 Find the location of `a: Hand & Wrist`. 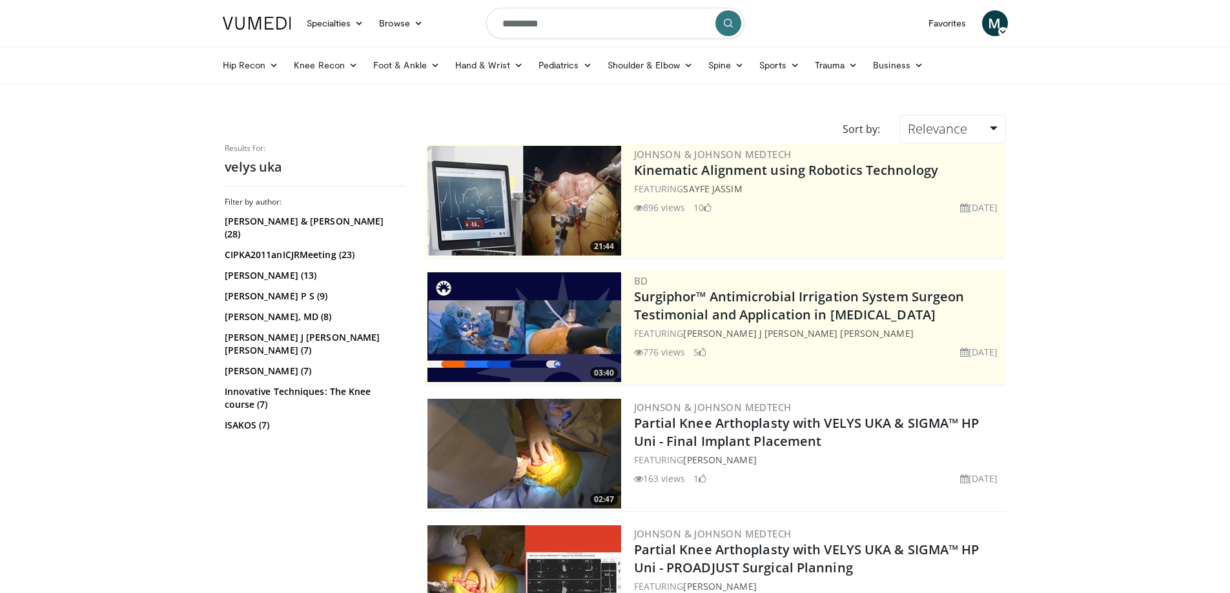

a: Hand & Wrist is located at coordinates (489, 65).